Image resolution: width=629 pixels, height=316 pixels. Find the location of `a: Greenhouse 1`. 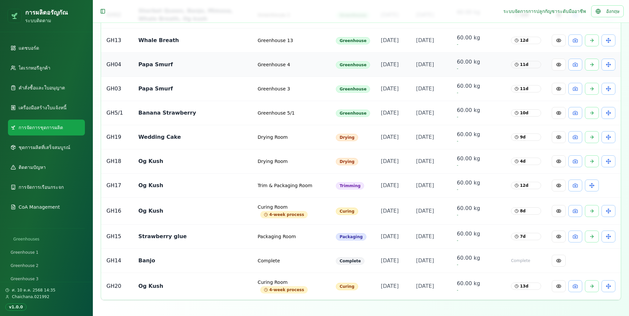

a: Greenhouse 1 is located at coordinates (46, 253).